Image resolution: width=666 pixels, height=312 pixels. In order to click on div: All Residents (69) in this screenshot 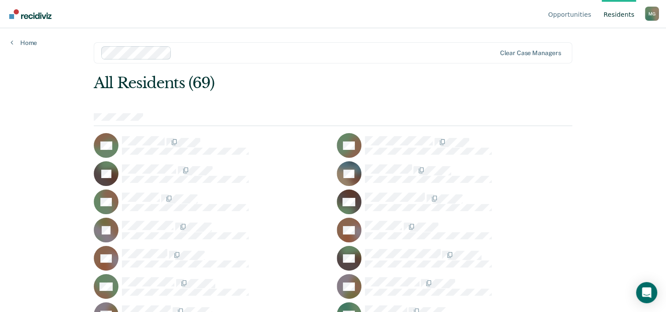, I will do `click(285, 83)`.